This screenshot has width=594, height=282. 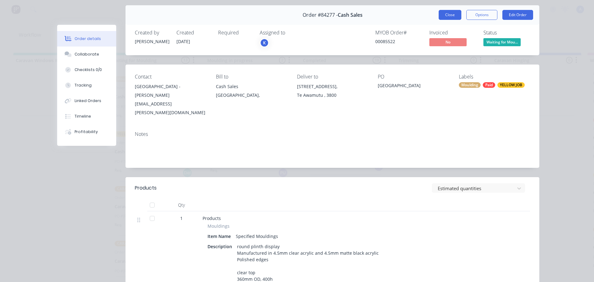 I want to click on div: Order details, so click(x=88, y=39).